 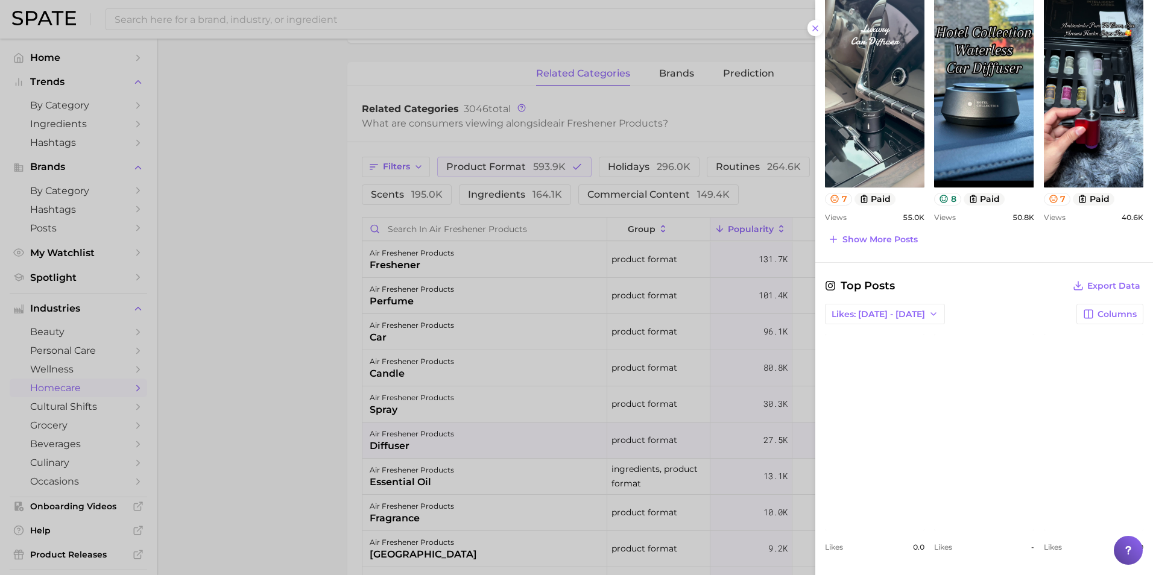 I want to click on span: 40.6k, so click(x=1132, y=217).